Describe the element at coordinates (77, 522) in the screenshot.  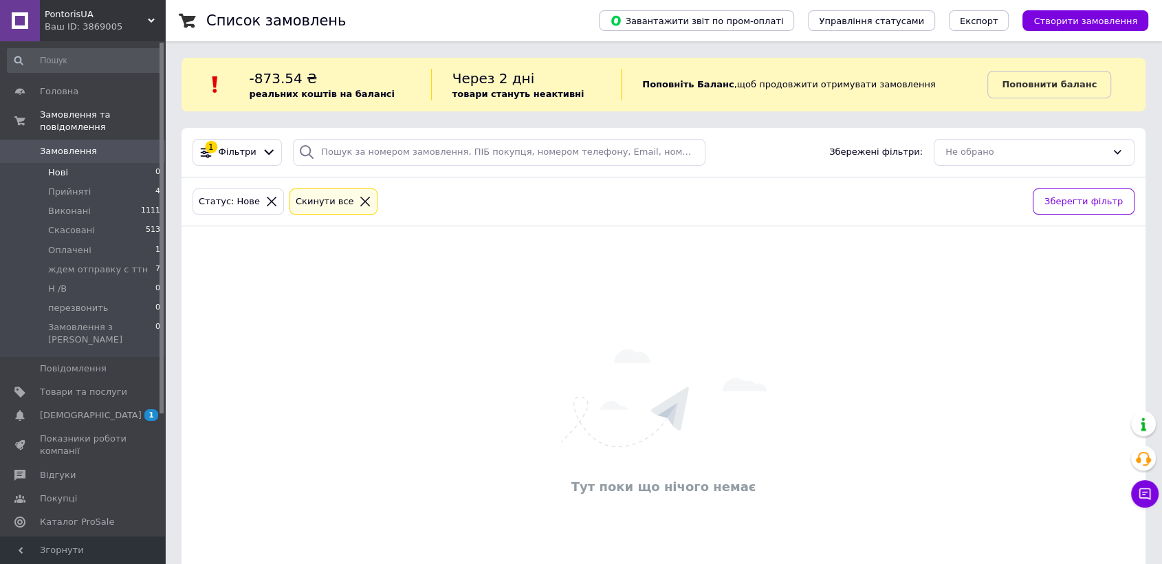
I see `span: Каталог ProSale` at that location.